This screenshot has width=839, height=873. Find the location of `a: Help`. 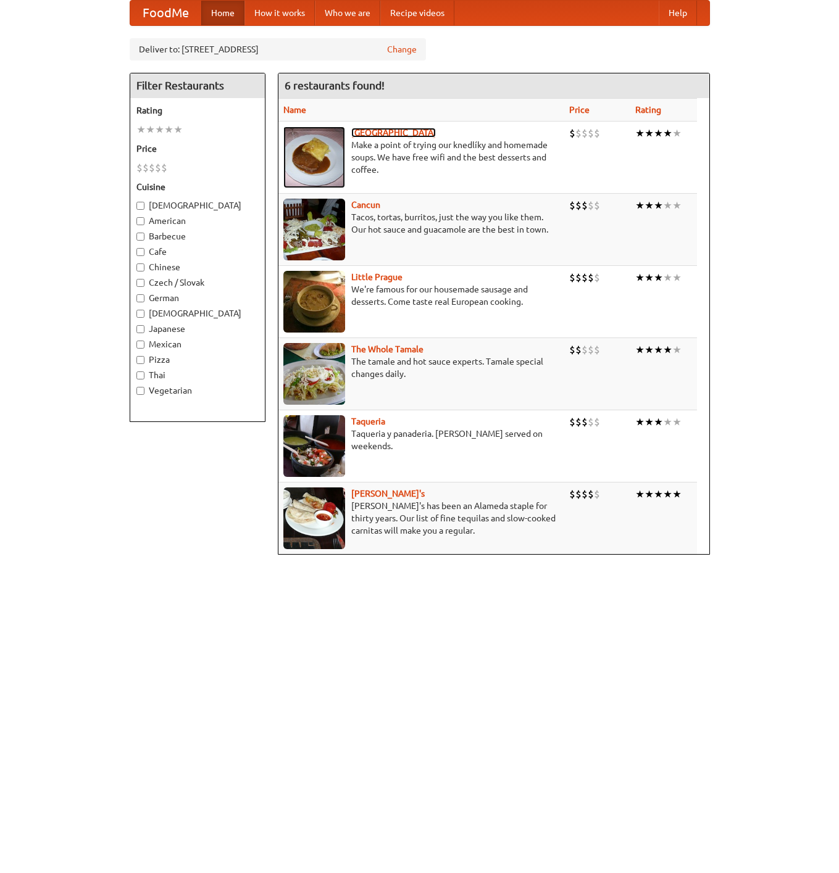

a: Help is located at coordinates (678, 13).